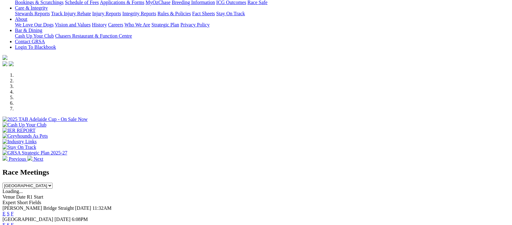 The width and height of the screenshot is (512, 225). Describe the element at coordinates (19, 147) in the screenshot. I see `img: Stay On Track` at that location.